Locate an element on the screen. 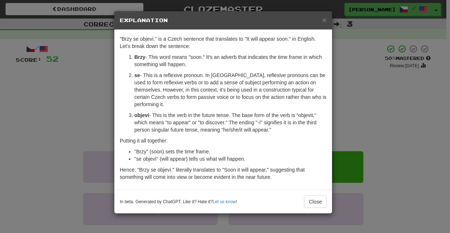  p: Putting it all together: is located at coordinates (223, 141).